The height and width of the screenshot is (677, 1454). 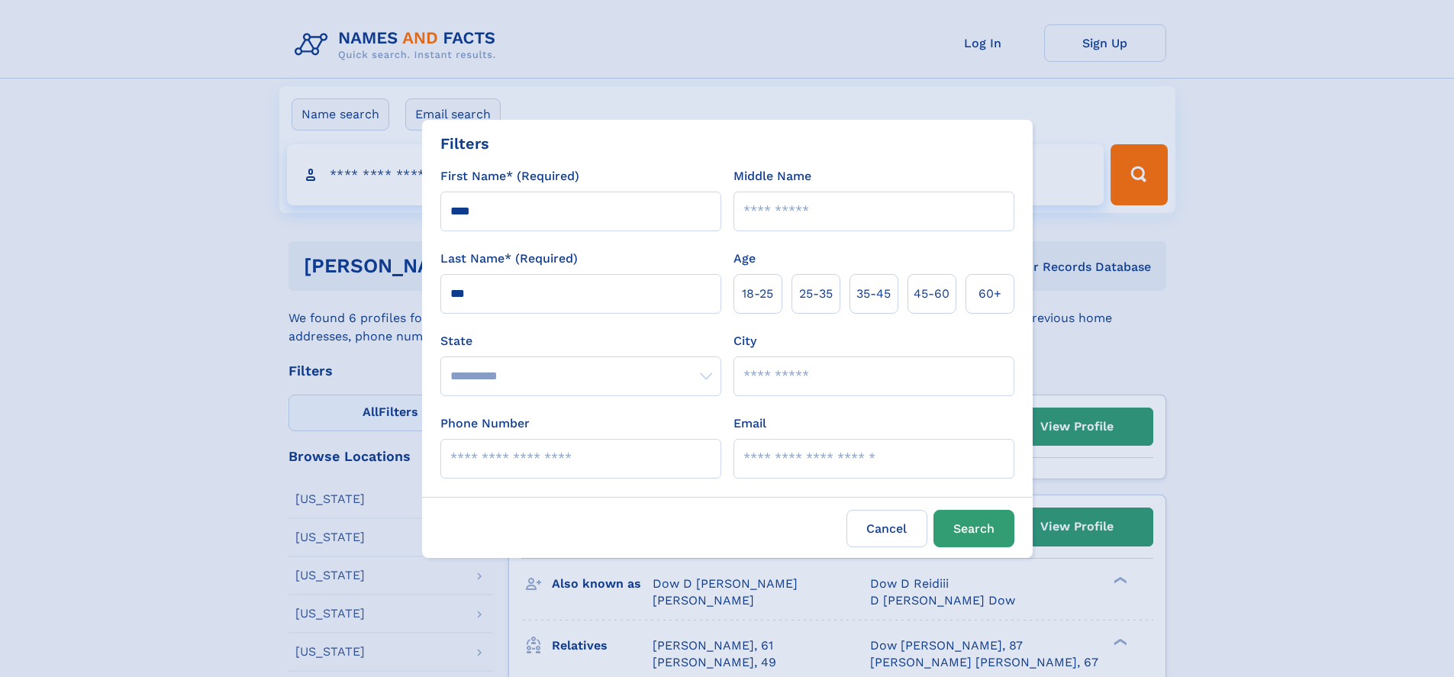 What do you see at coordinates (509, 259) in the screenshot?
I see `label: Last Name* (Required)` at bounding box center [509, 259].